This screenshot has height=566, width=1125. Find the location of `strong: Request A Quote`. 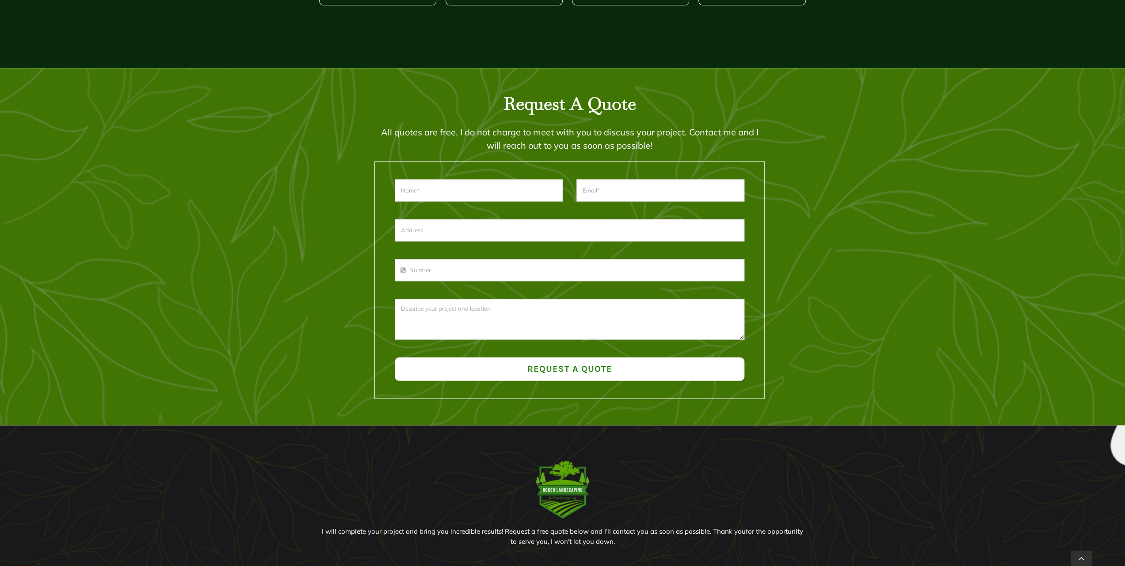

strong: Request A Quote is located at coordinates (570, 103).